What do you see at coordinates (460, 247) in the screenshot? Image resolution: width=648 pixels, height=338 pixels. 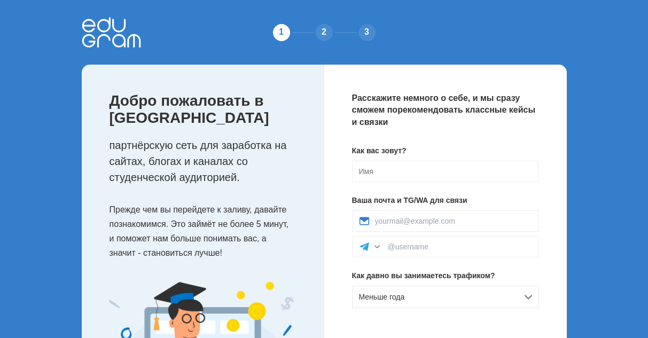 I see `input: @username` at bounding box center [460, 247].